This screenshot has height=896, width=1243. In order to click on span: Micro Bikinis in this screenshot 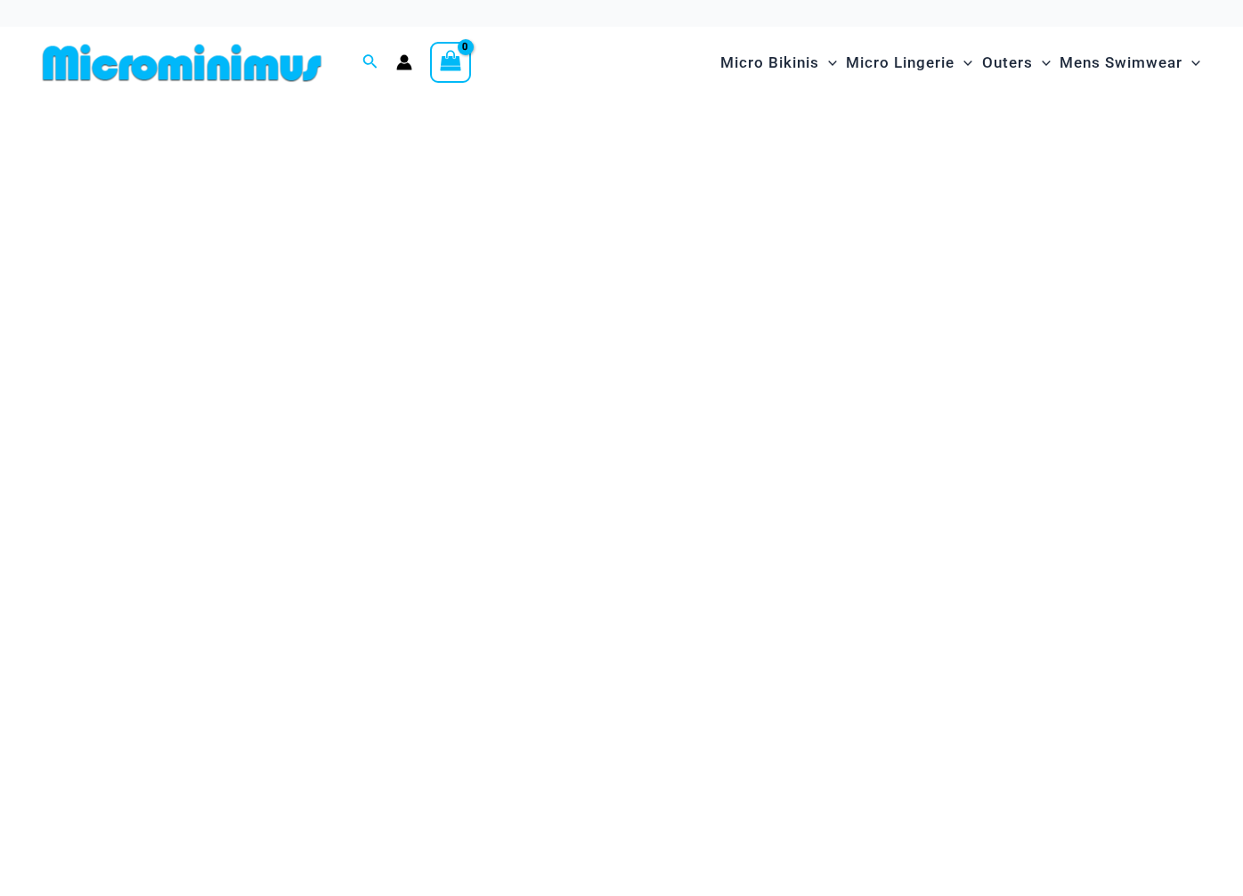, I will do `click(769, 62)`.